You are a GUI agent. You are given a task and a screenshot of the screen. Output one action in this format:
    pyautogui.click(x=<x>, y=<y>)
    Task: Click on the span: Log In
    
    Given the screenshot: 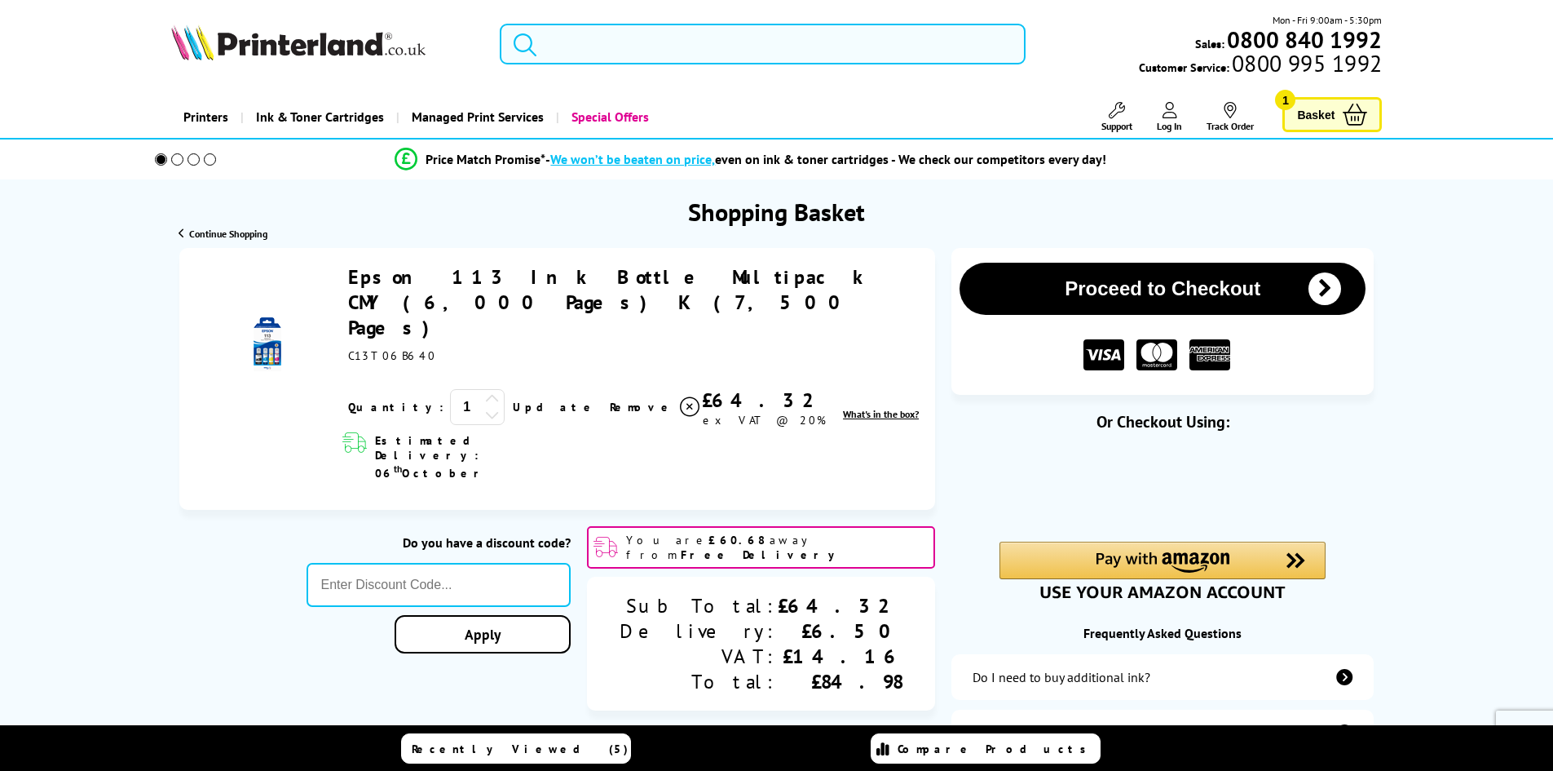 What is the action you would take?
    pyautogui.click(x=1169, y=126)
    